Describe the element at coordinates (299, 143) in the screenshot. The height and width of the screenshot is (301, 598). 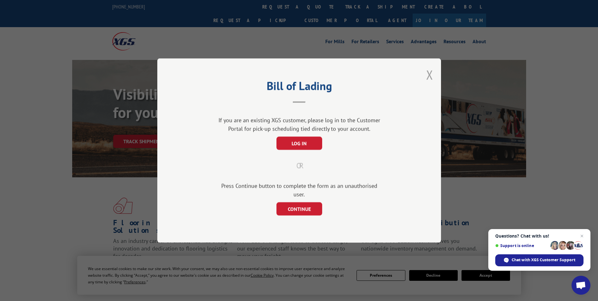
I see `a: LOG IN` at that location.